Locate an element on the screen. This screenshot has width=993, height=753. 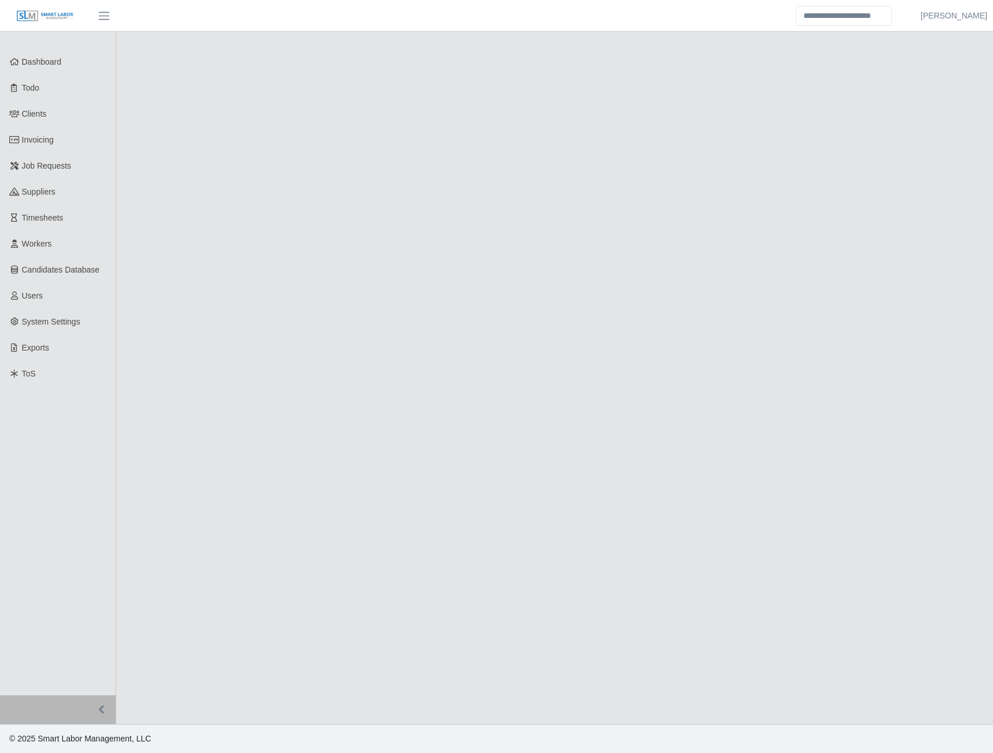
span: ToS is located at coordinates (29, 374).